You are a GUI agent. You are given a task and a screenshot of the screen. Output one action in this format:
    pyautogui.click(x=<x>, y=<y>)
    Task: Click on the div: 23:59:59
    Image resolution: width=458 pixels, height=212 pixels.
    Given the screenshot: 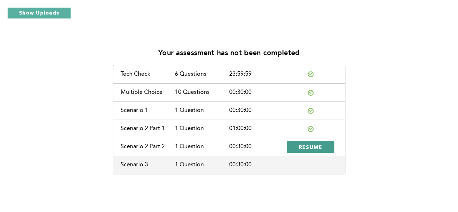 What is the action you would take?
    pyautogui.click(x=256, y=74)
    